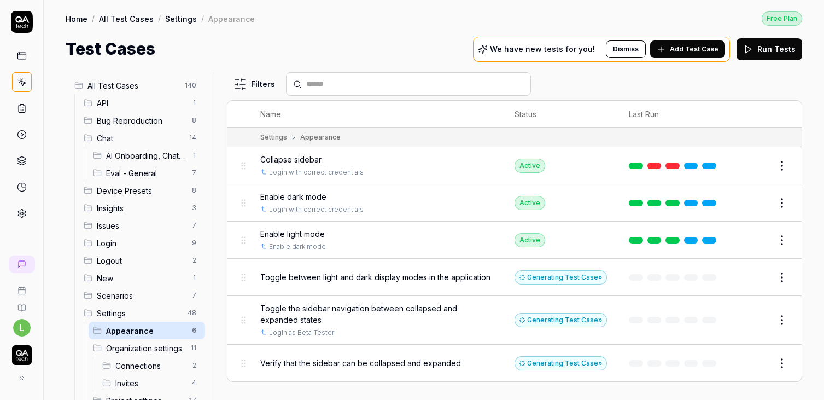 The height and width of the screenshot is (400, 824). What do you see at coordinates (141, 225) in the screenshot?
I see `span: Issues` at bounding box center [141, 225].